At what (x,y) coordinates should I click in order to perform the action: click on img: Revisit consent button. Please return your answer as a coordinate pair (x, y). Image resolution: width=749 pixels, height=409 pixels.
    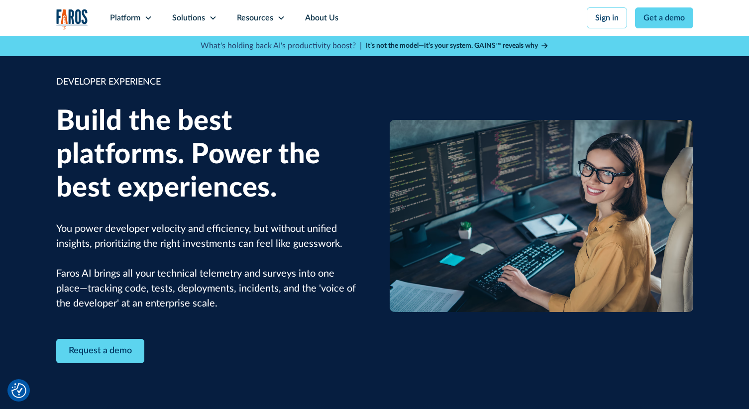
    Looking at the image, I should click on (19, 391).